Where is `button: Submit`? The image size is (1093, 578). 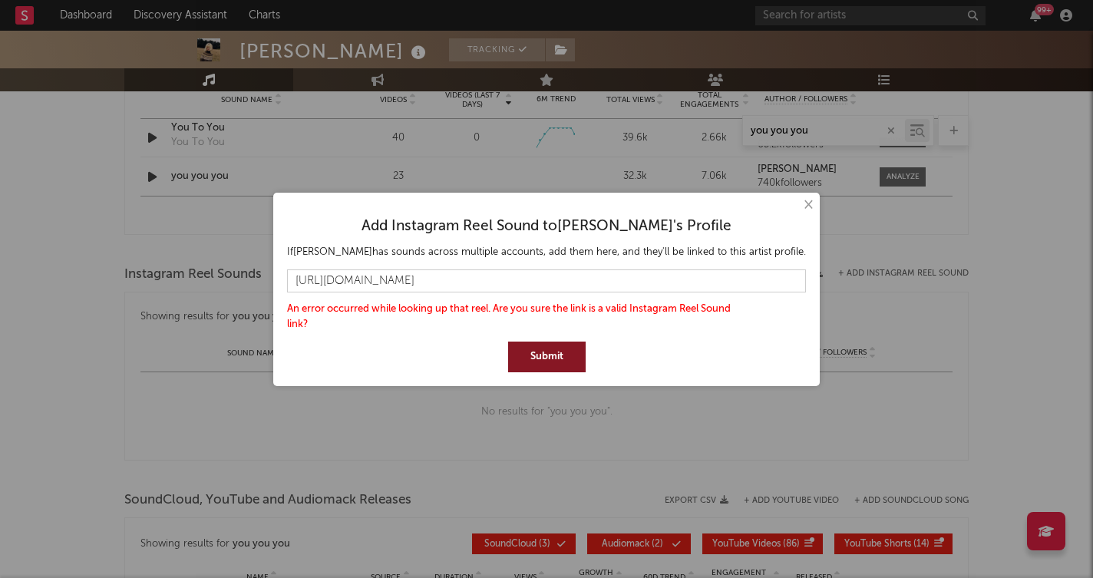 button: Submit is located at coordinates (546, 357).